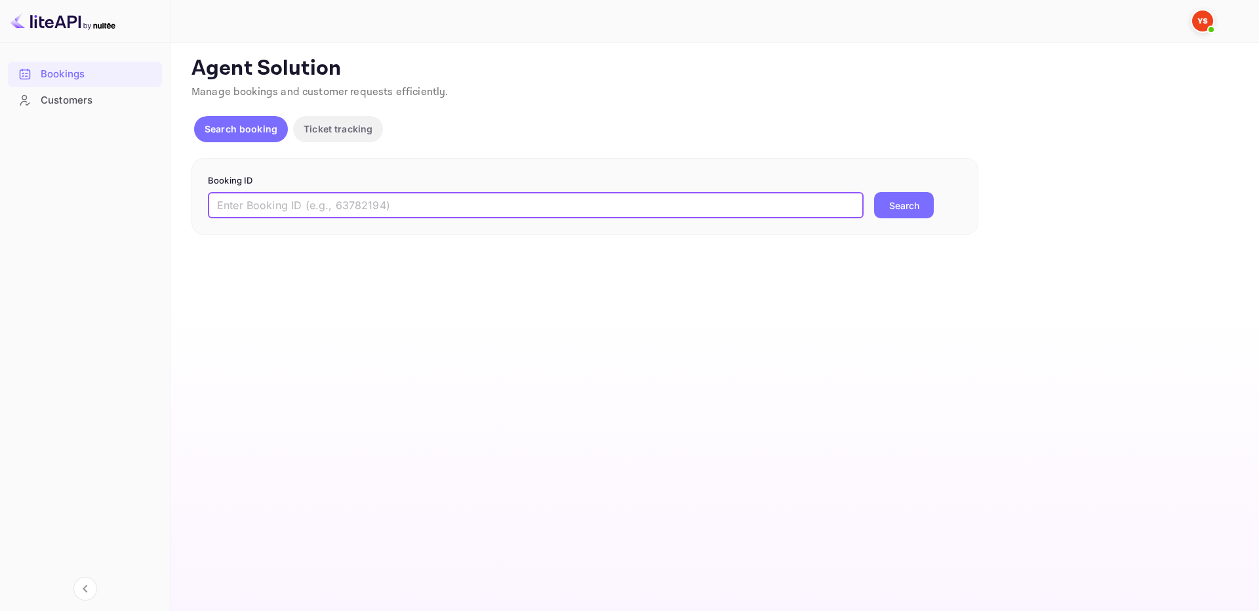 The height and width of the screenshot is (611, 1259). Describe the element at coordinates (536, 205) in the screenshot. I see `input: Enter Booking ID (e.g., 63782194)` at that location.